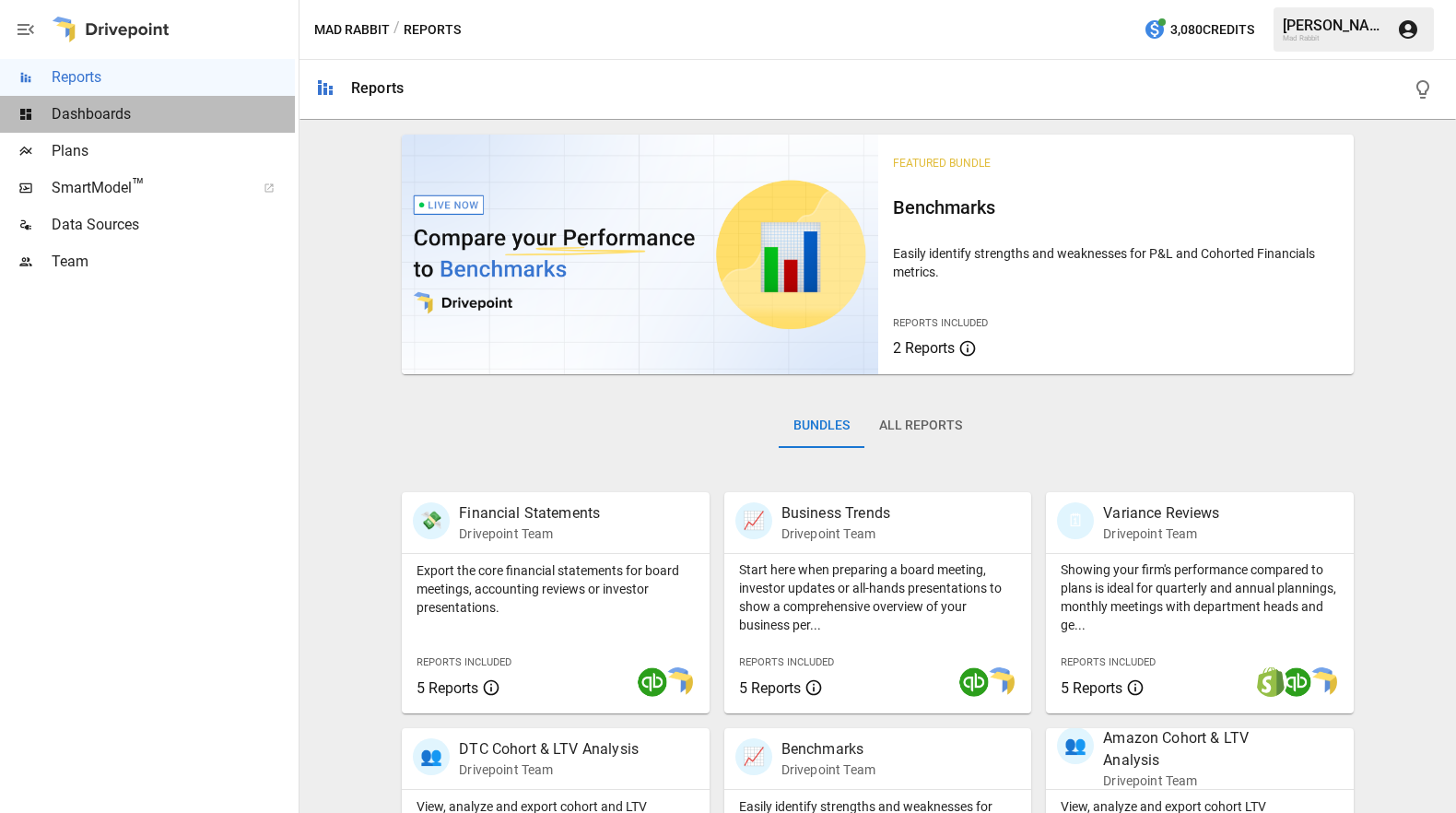  What do you see at coordinates (1161, 513) in the screenshot?
I see `p: Variance Reviews` at bounding box center [1161, 513].